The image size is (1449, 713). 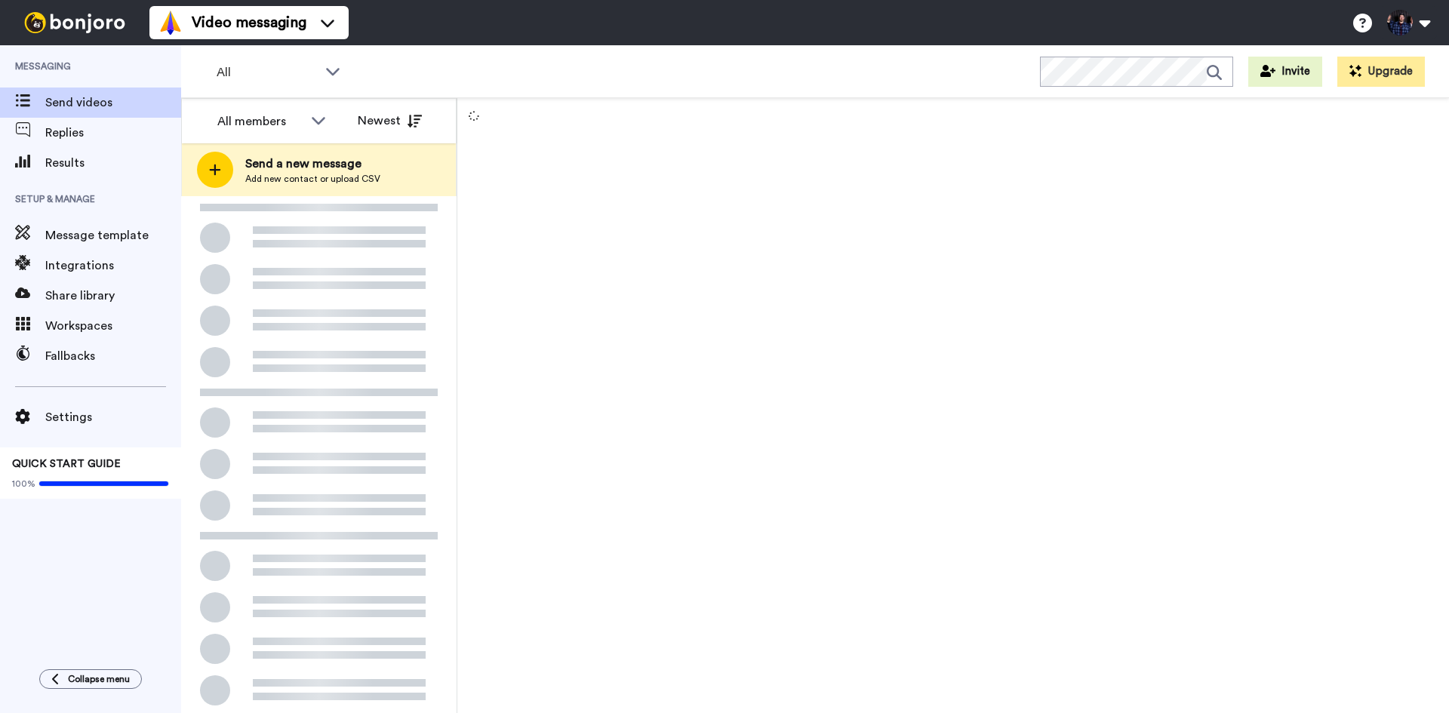 What do you see at coordinates (313, 164) in the screenshot?
I see `span: Send a new message` at bounding box center [313, 164].